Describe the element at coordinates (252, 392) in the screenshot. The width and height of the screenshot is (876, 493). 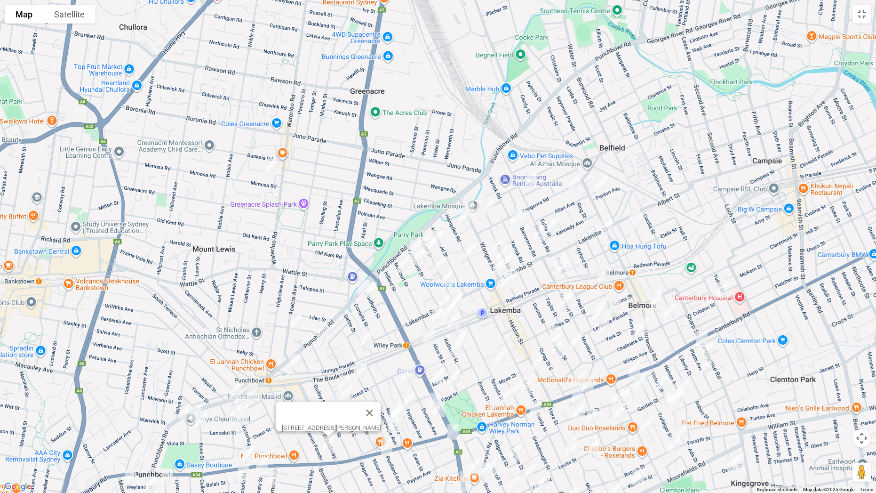
I see `div: 11 Turner Street, PUNCHBOWL NSW 2196` at that location.